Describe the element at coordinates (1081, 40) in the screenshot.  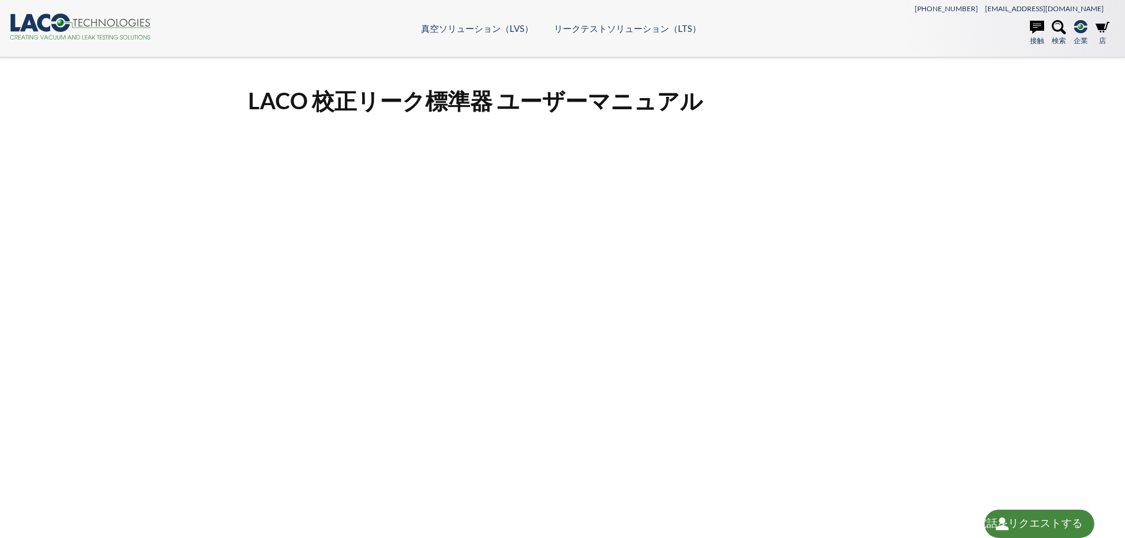
I see `font: 企業` at that location.